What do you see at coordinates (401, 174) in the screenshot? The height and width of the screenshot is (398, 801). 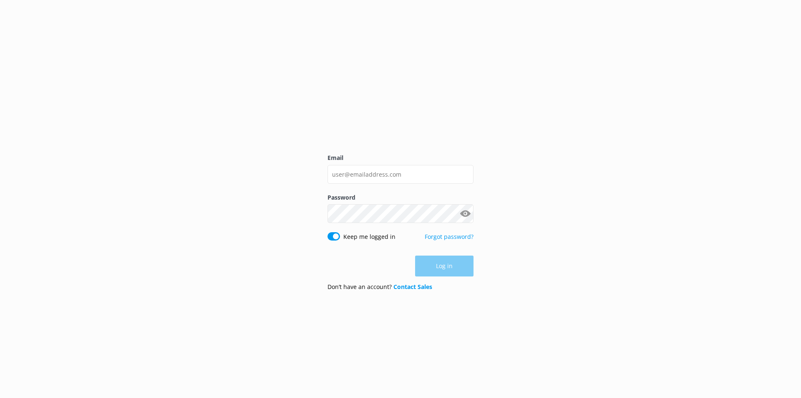 I see `input: user@emailaddress.com` at bounding box center [401, 174].